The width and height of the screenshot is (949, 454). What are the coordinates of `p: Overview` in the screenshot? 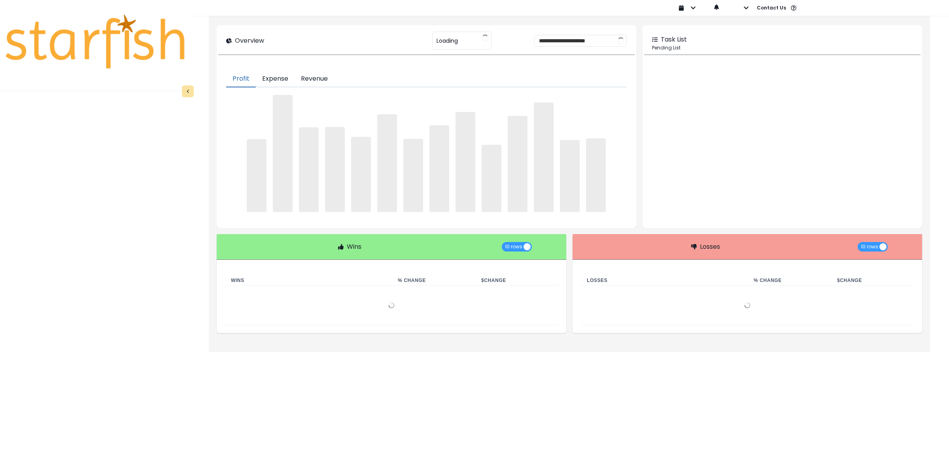 It's located at (250, 41).